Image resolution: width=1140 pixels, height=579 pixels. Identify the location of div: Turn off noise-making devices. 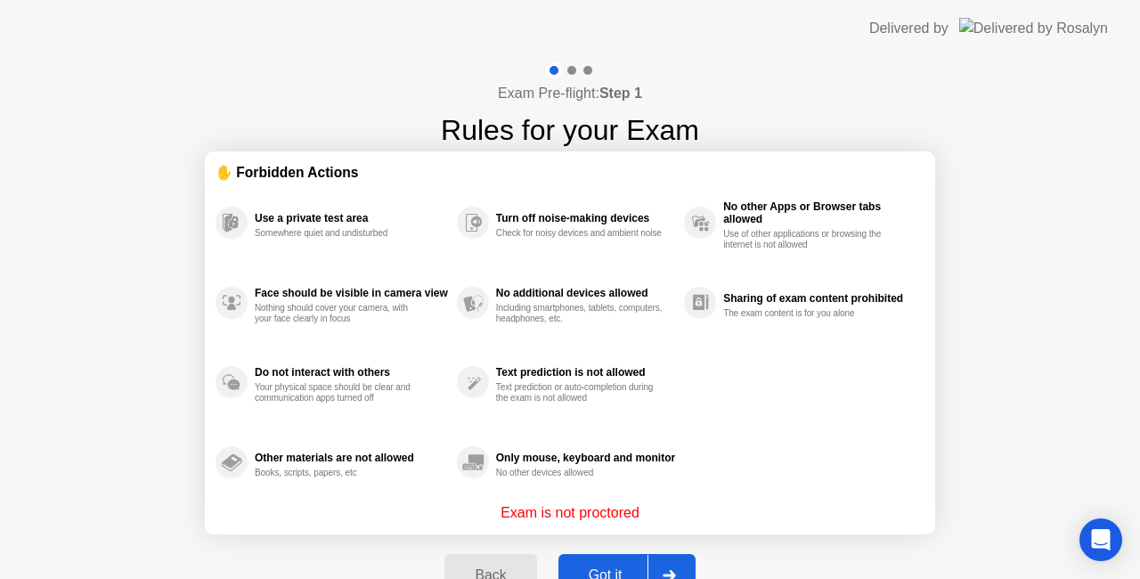
(585, 218).